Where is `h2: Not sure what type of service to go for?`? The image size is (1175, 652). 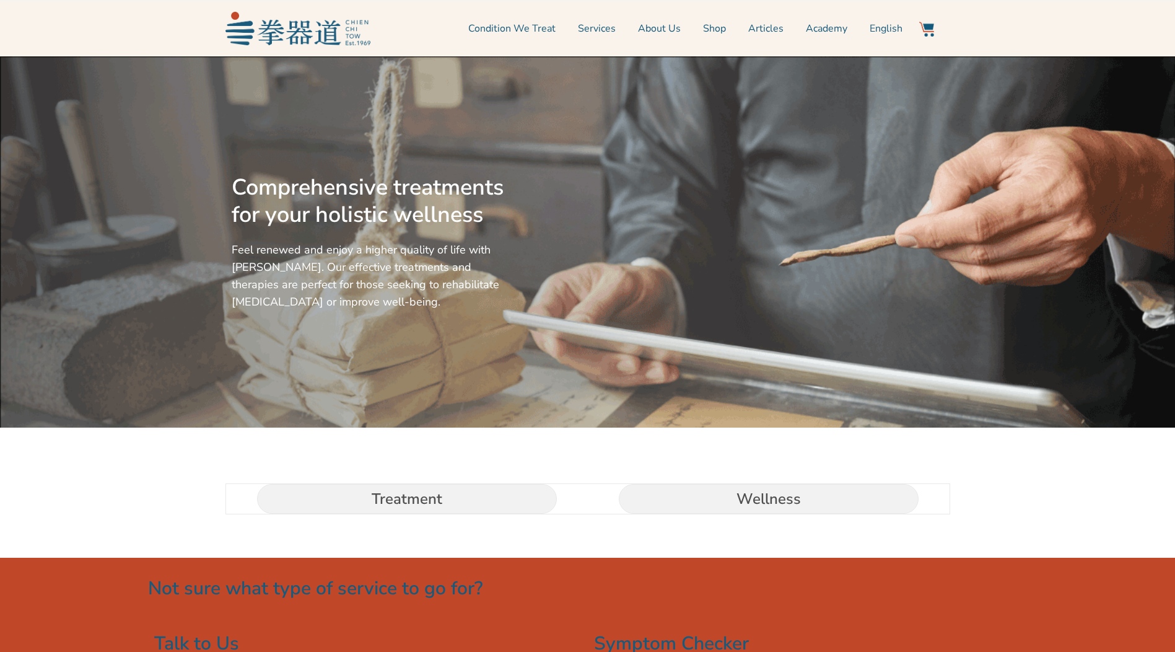 h2: Not sure what type of service to go for? is located at coordinates (588, 588).